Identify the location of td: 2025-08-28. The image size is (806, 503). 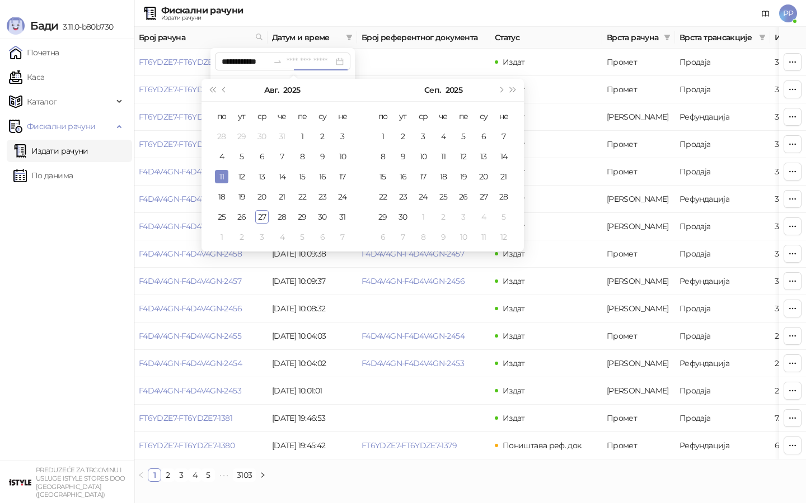
(282, 217).